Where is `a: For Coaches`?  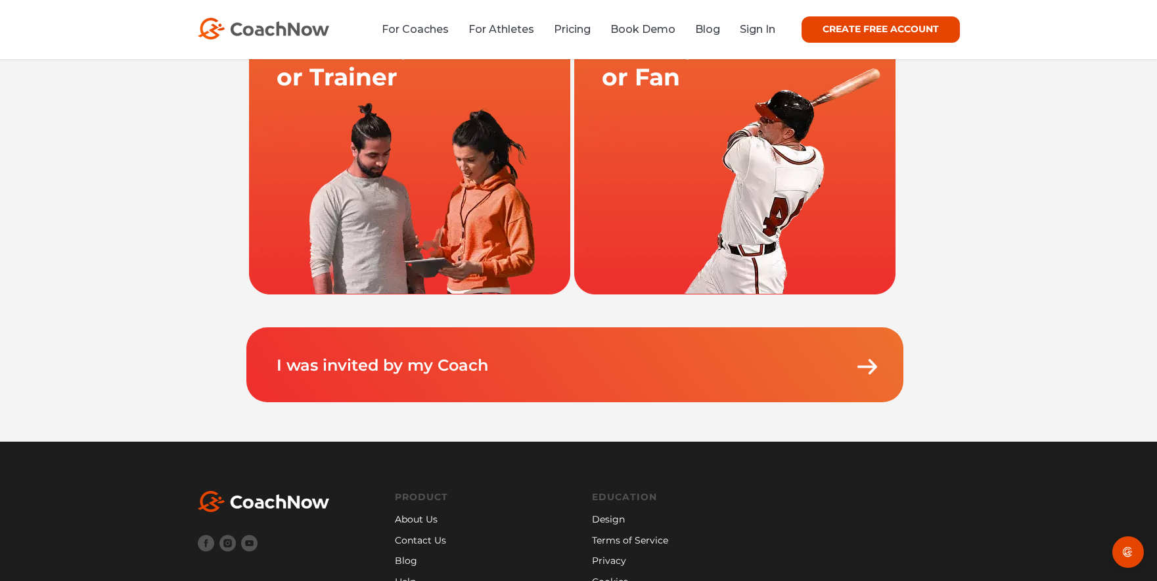 a: For Coaches is located at coordinates (415, 29).